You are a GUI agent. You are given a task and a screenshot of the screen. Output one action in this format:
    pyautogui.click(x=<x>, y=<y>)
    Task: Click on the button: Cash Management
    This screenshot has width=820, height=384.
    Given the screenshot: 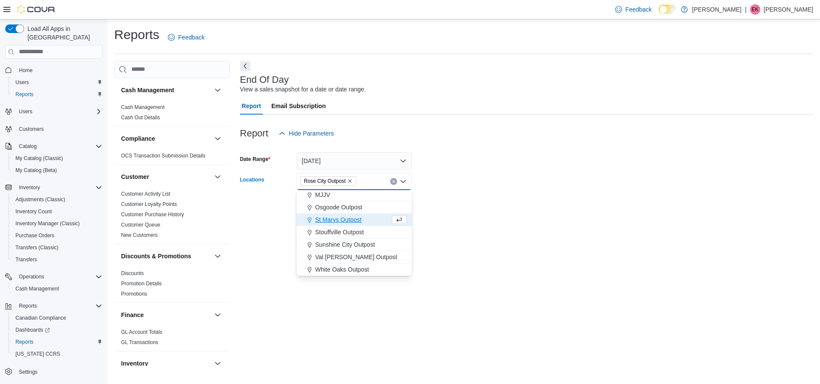 What is the action you would take?
    pyautogui.click(x=166, y=90)
    